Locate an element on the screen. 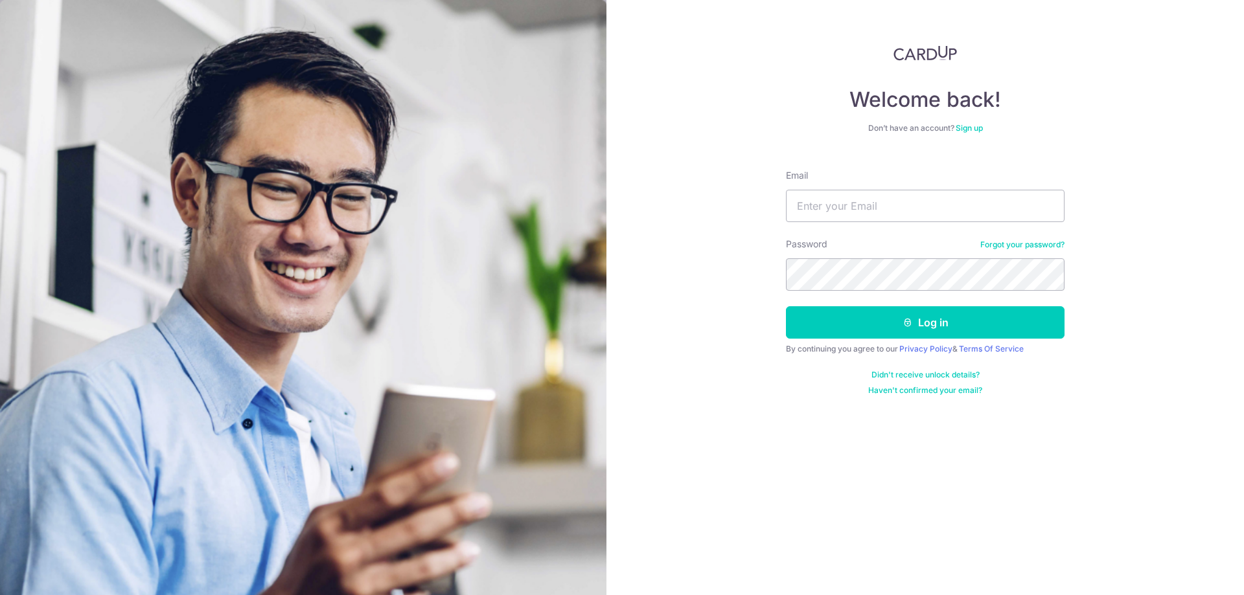  label: Password is located at coordinates (806, 244).